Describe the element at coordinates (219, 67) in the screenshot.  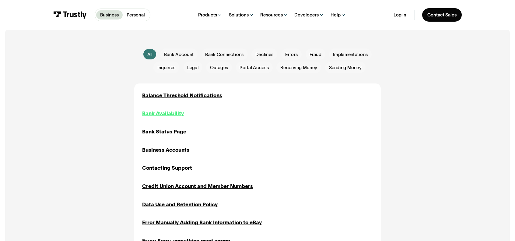
I see `span: Outages` at that location.